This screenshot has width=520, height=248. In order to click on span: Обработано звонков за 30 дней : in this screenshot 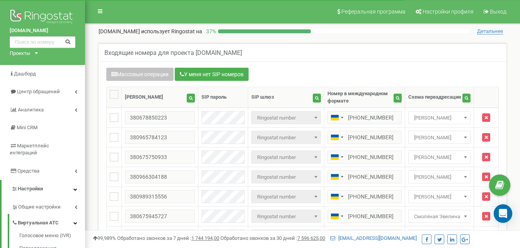, I will do `click(273, 238)`.